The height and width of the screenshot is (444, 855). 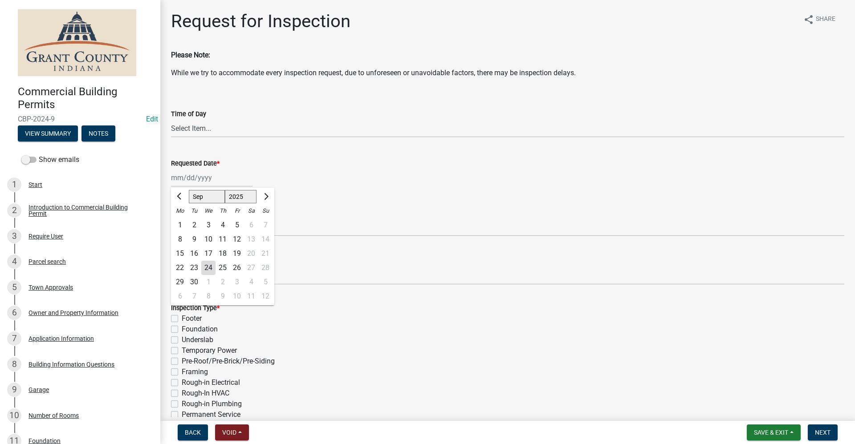 I want to click on label: Time of Day, so click(x=188, y=114).